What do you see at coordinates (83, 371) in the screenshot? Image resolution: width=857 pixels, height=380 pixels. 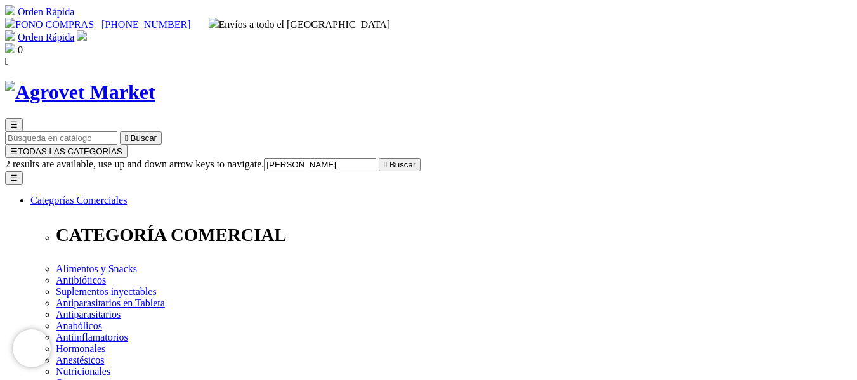 I see `a: Nutricionales` at bounding box center [83, 371].